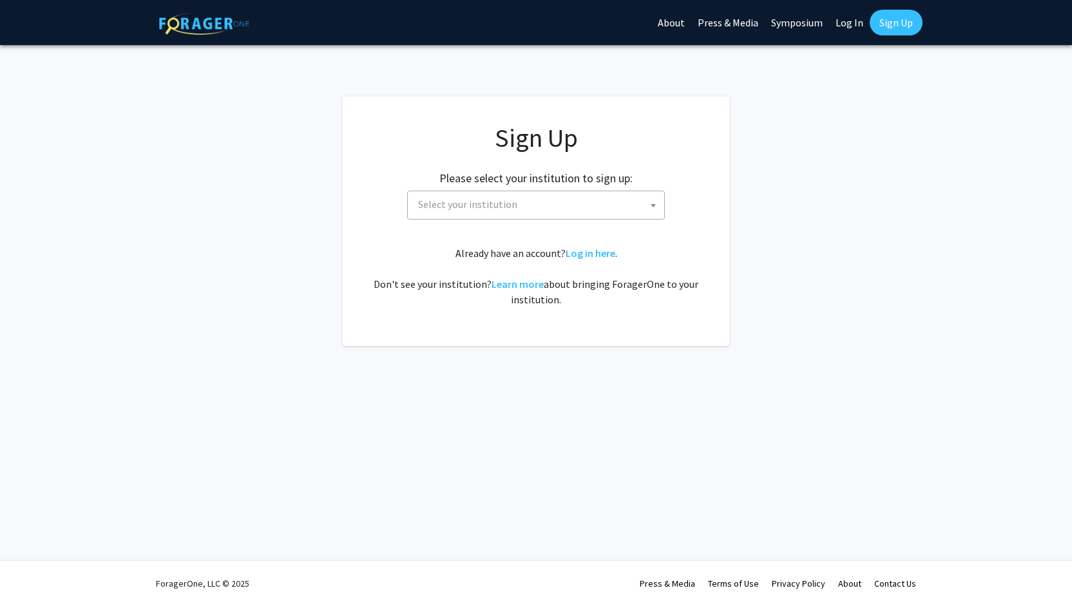 This screenshot has width=1072, height=606. Describe the element at coordinates (733, 584) in the screenshot. I see `a: Terms of Use` at that location.